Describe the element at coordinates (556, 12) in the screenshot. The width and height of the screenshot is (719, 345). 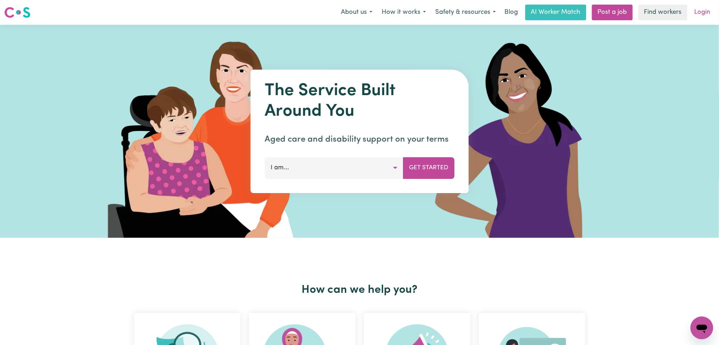
I see `a: AI Worker Match` at that location.